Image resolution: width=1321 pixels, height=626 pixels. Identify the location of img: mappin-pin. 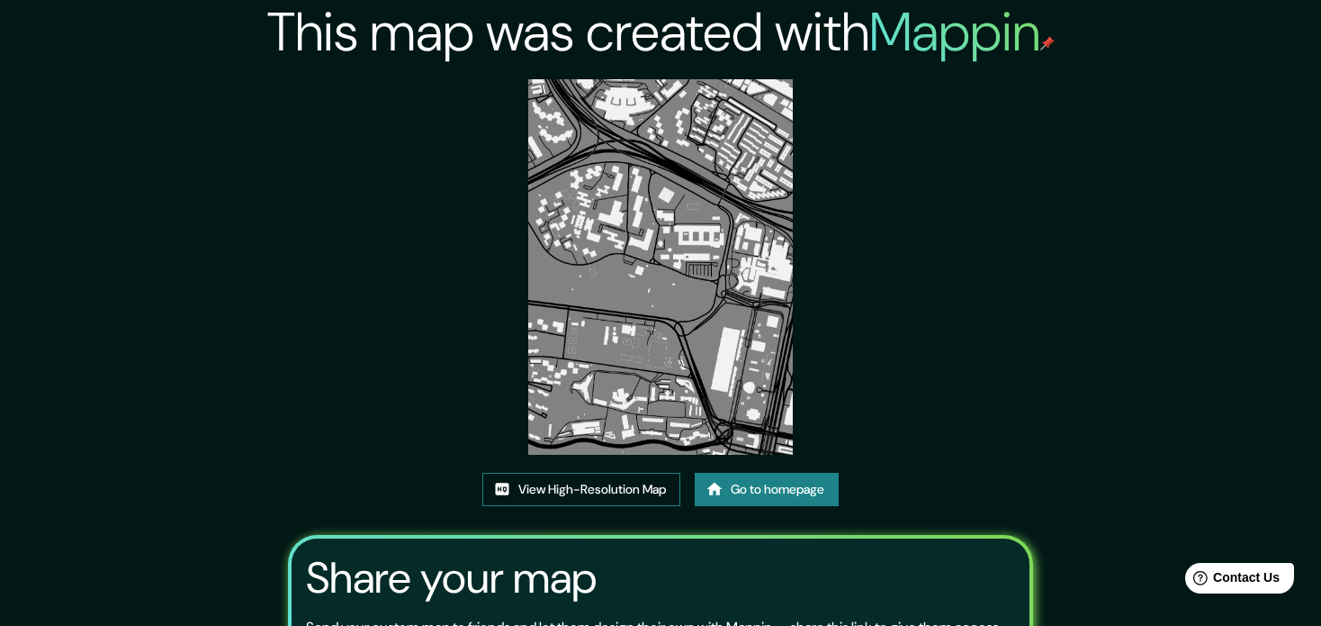
(1048, 43).